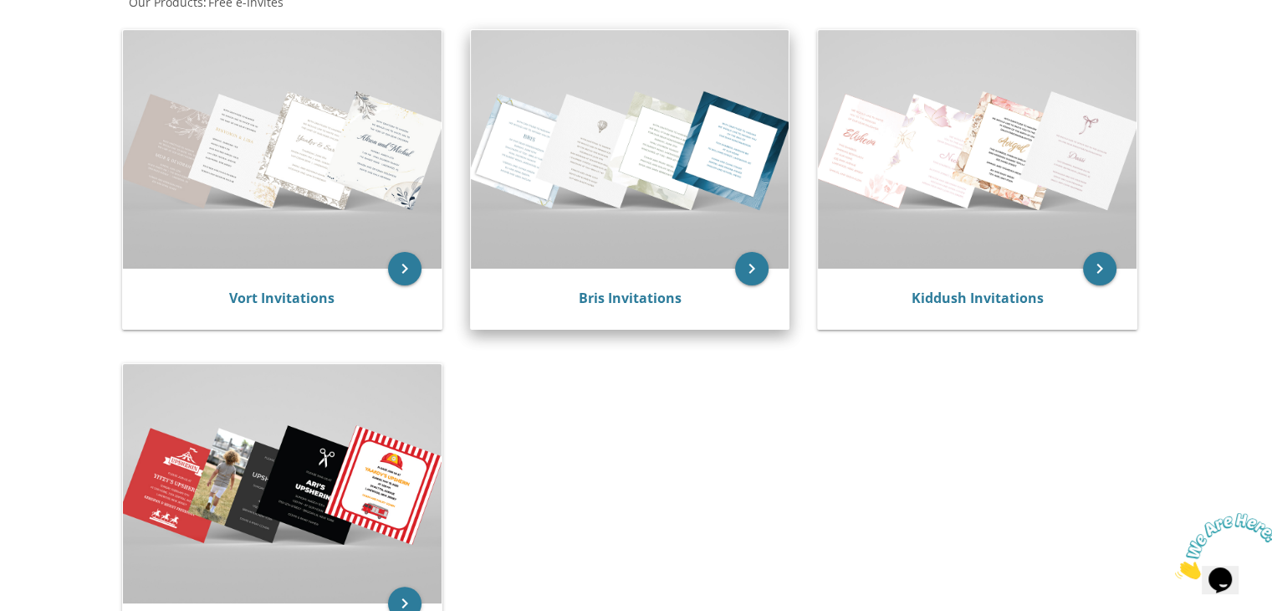 The height and width of the screenshot is (611, 1272). I want to click on div: CloseChat attention grabber, so click(52, 39).